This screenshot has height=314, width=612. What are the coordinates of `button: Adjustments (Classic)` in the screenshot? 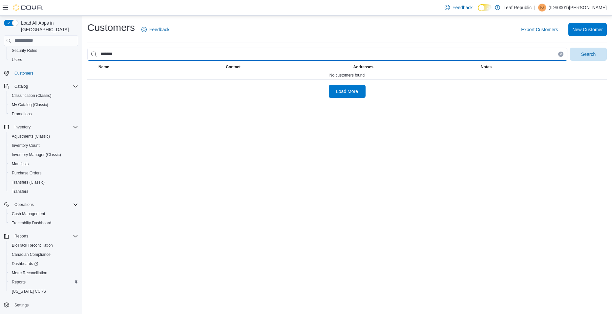 It's located at (44, 136).